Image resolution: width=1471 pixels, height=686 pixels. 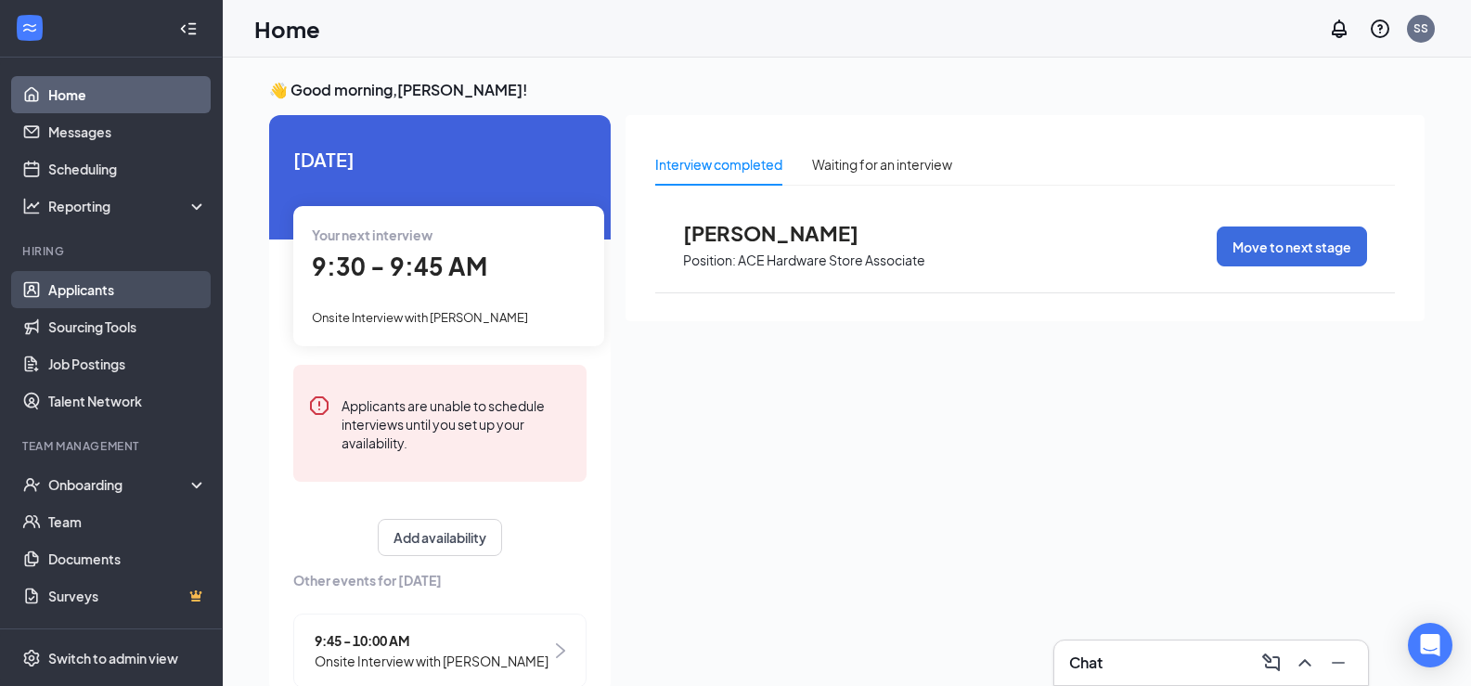 What do you see at coordinates (1339, 29) in the screenshot?
I see `svg: Notifications` at bounding box center [1339, 29].